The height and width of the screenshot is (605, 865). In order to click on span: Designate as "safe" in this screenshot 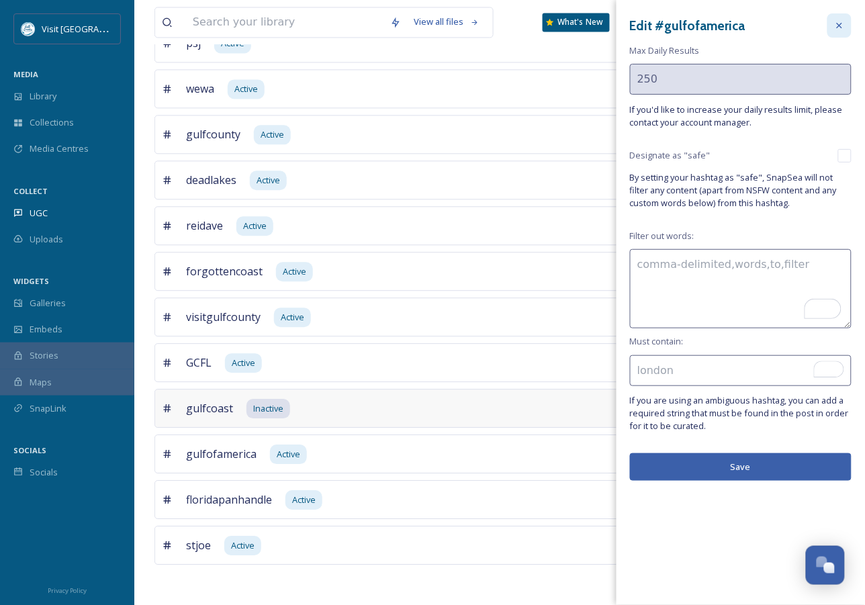, I will do `click(670, 155)`.